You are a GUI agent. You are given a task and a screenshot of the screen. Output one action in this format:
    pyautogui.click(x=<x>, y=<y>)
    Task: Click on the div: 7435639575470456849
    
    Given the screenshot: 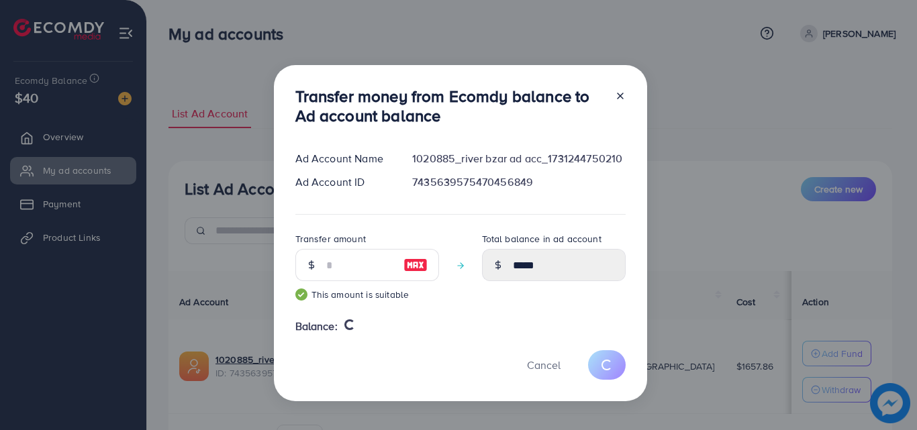 What is the action you would take?
    pyautogui.click(x=518, y=182)
    